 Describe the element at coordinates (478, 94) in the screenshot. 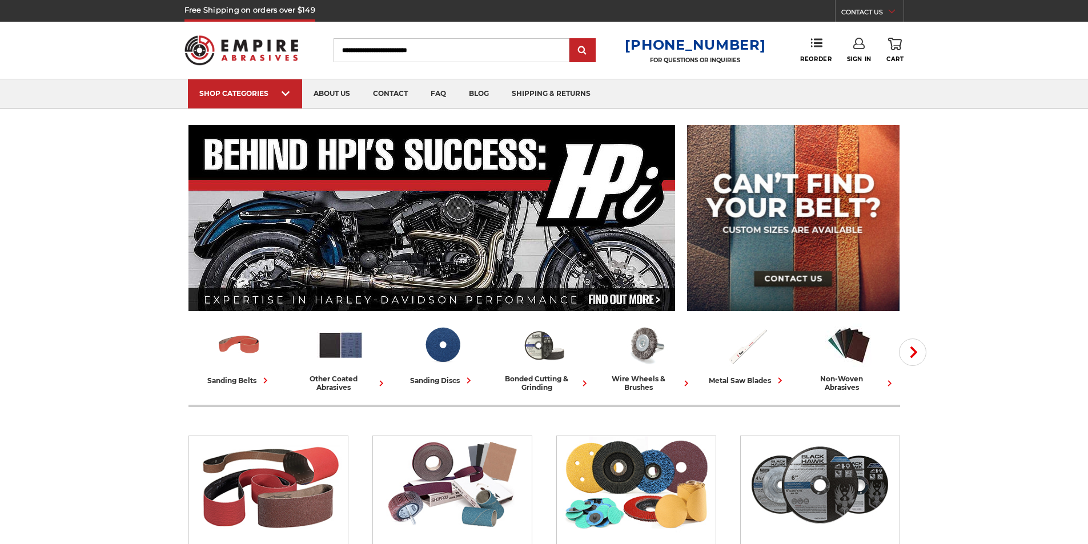

I see `a: blog` at that location.